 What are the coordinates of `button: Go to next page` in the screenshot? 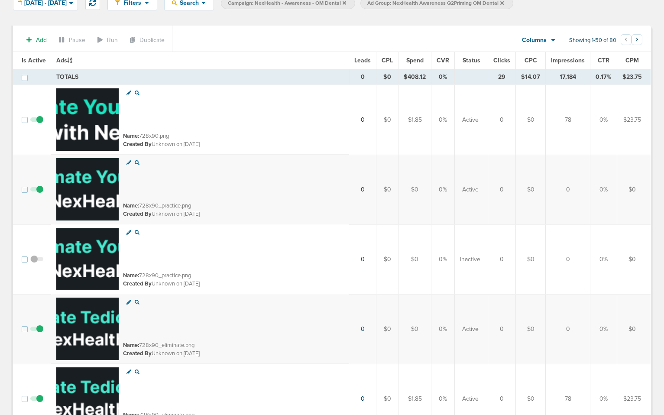 It's located at (637, 39).